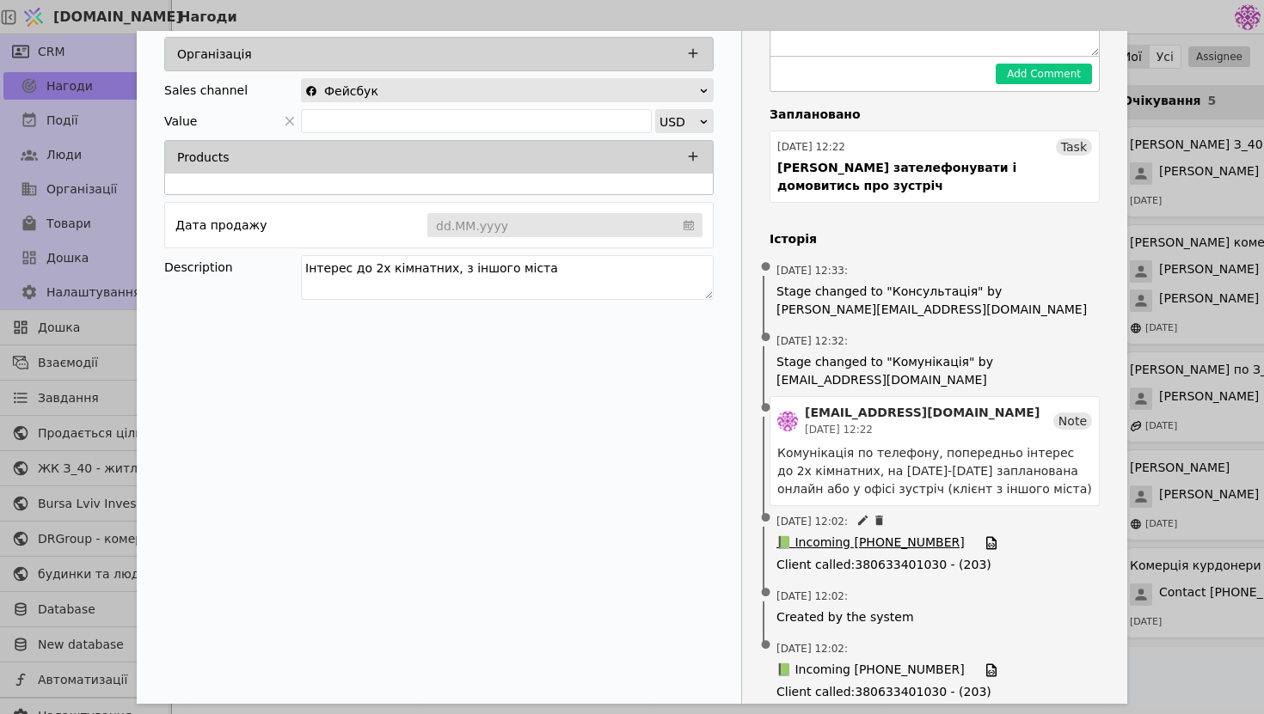 The height and width of the screenshot is (714, 1264). Describe the element at coordinates (1074, 147) in the screenshot. I see `div: Task` at that location.